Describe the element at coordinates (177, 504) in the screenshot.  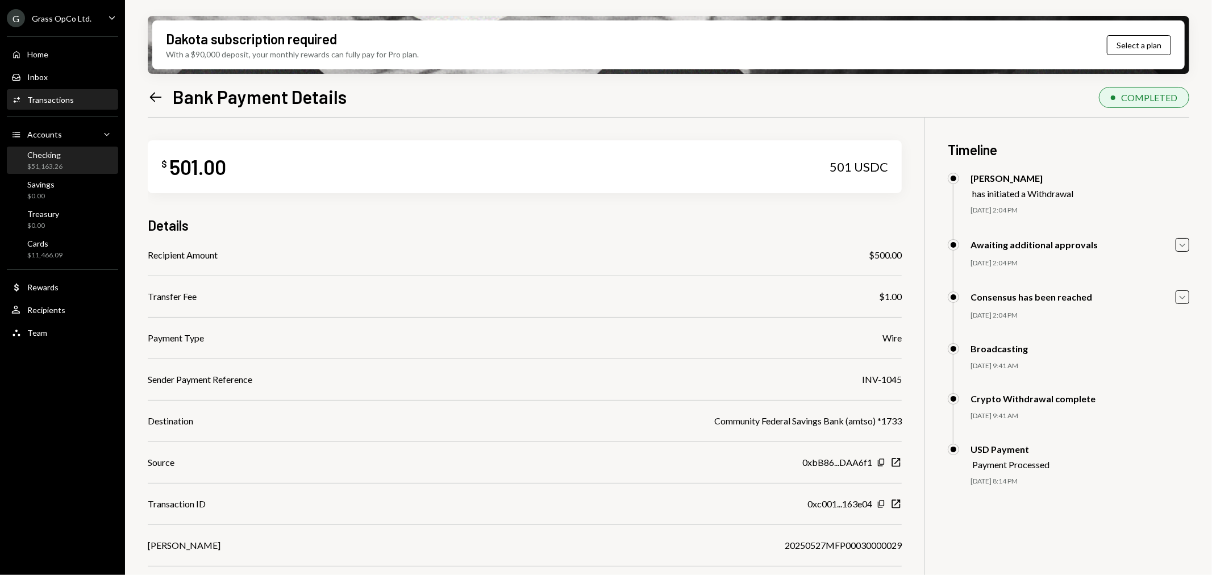
I see `div: Transaction ID` at that location.